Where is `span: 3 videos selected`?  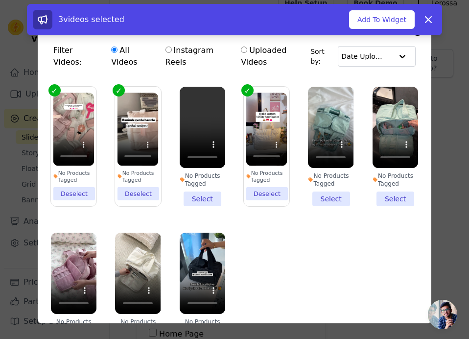 span: 3 videos selected is located at coordinates (91, 19).